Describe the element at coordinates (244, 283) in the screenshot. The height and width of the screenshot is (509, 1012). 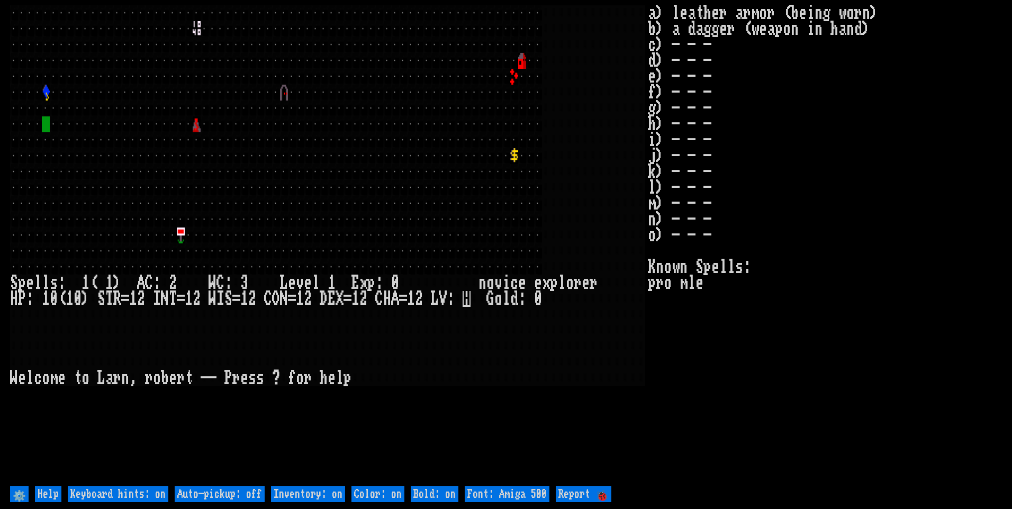
I see `div: 3` at that location.